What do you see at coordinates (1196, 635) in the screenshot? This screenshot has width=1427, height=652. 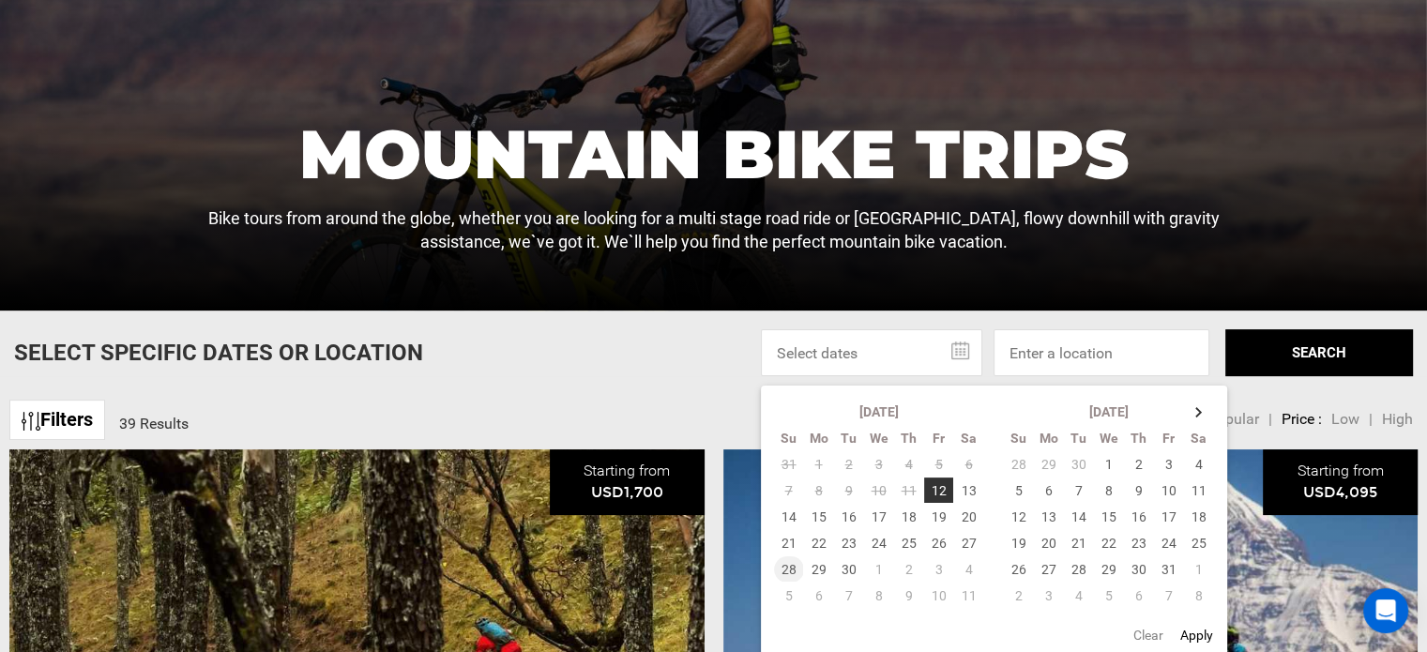 I see `button: Apply` at bounding box center [1196, 635].